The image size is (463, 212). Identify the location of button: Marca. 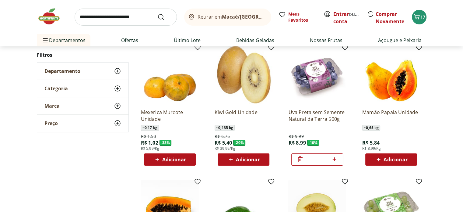
(83, 106).